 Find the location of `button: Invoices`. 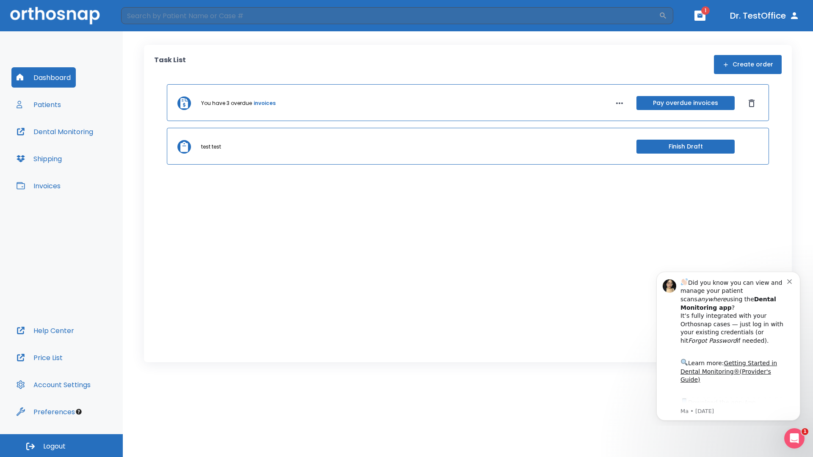

button: Invoices is located at coordinates (39, 186).